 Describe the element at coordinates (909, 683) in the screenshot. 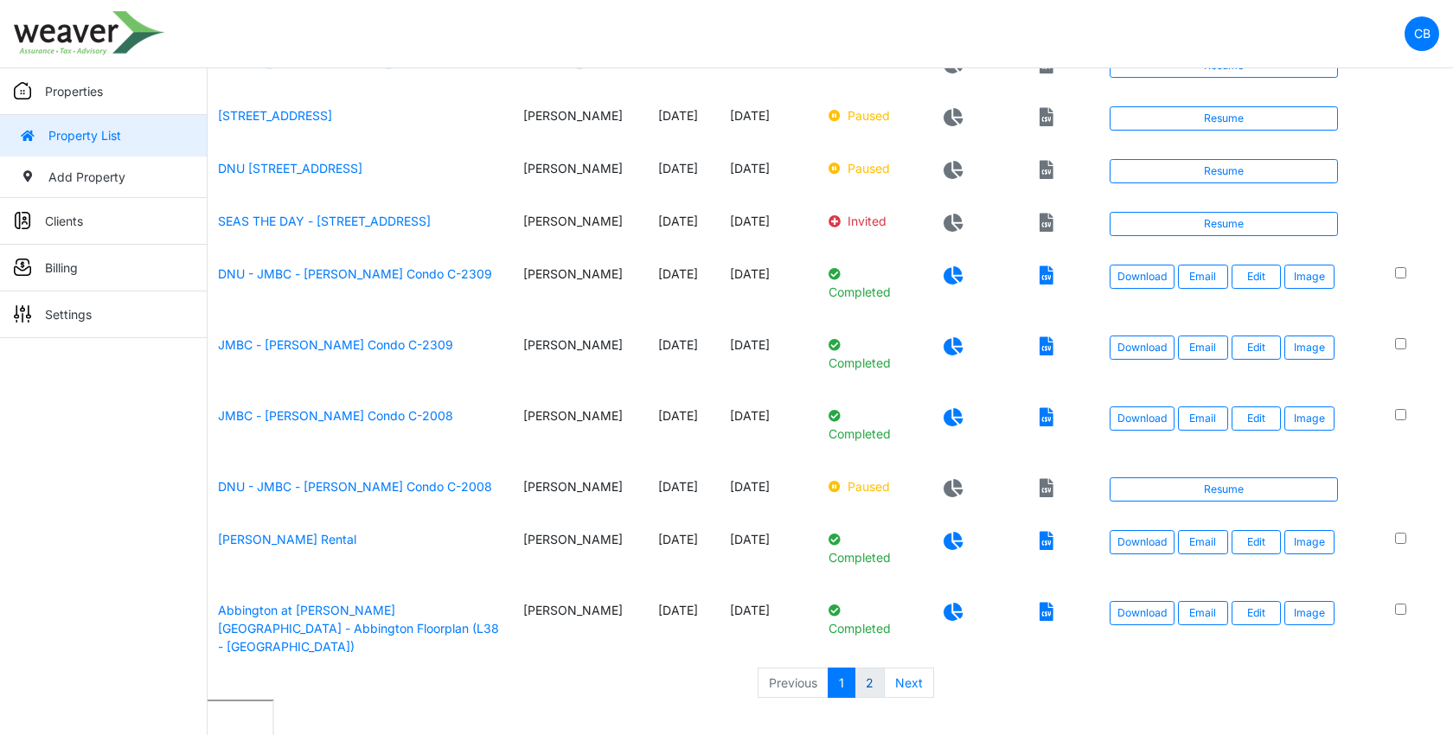

I see `a: Next` at that location.